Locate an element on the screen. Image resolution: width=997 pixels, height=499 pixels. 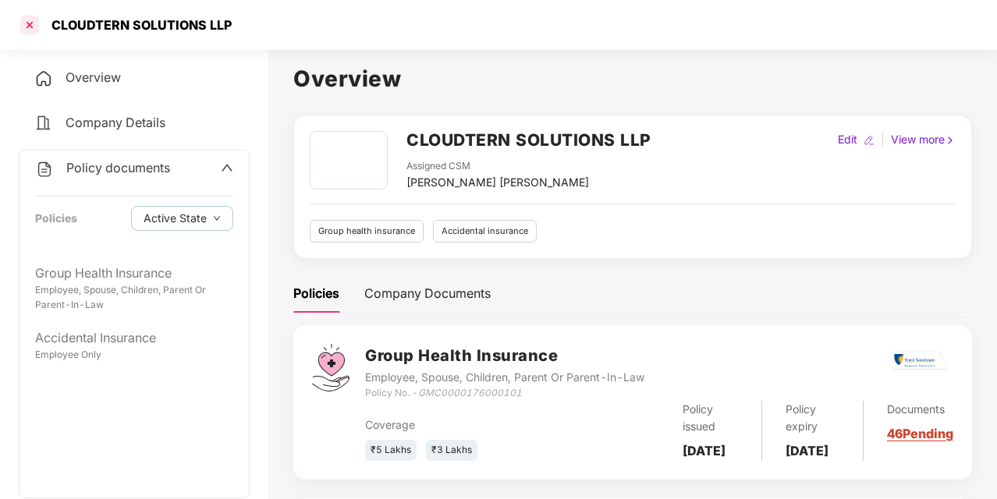
h3: Group Health Insurance is located at coordinates (505, 356).